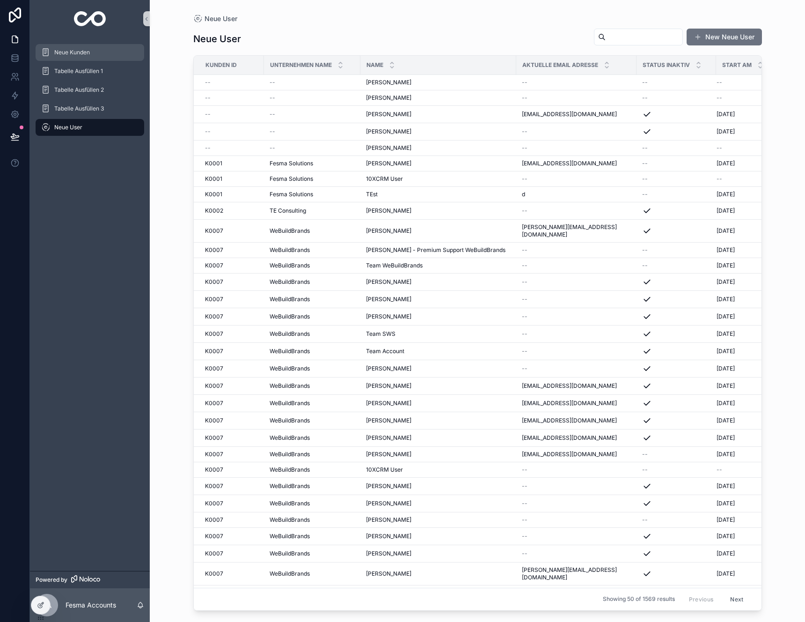 The image size is (805, 622). I want to click on a: Fesma Solutions, so click(312, 194).